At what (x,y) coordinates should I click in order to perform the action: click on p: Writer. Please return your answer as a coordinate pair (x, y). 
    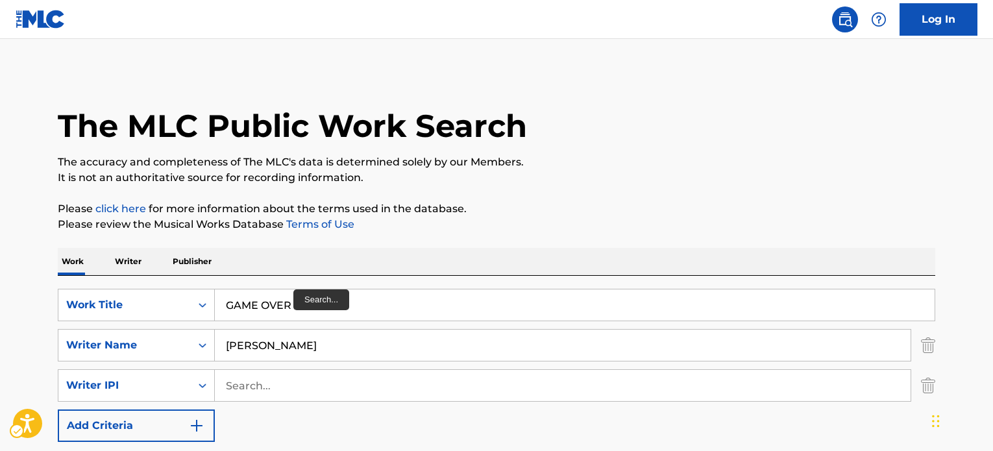
    Looking at the image, I should click on (128, 262).